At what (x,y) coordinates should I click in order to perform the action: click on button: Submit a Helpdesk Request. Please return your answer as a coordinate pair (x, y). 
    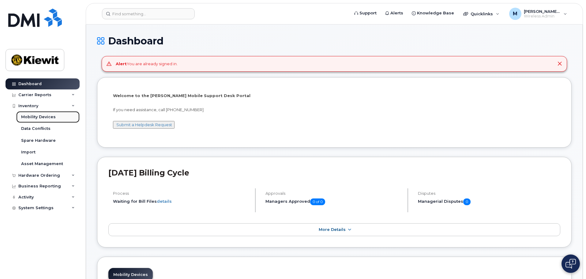
    Looking at the image, I should click on (143, 125).